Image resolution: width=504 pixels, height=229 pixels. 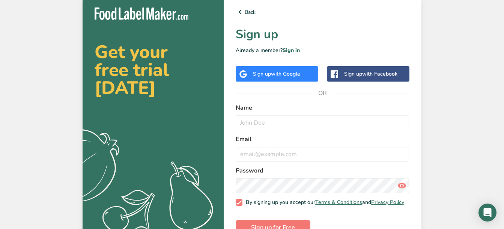 I want to click on label: Name, so click(x=322, y=108).